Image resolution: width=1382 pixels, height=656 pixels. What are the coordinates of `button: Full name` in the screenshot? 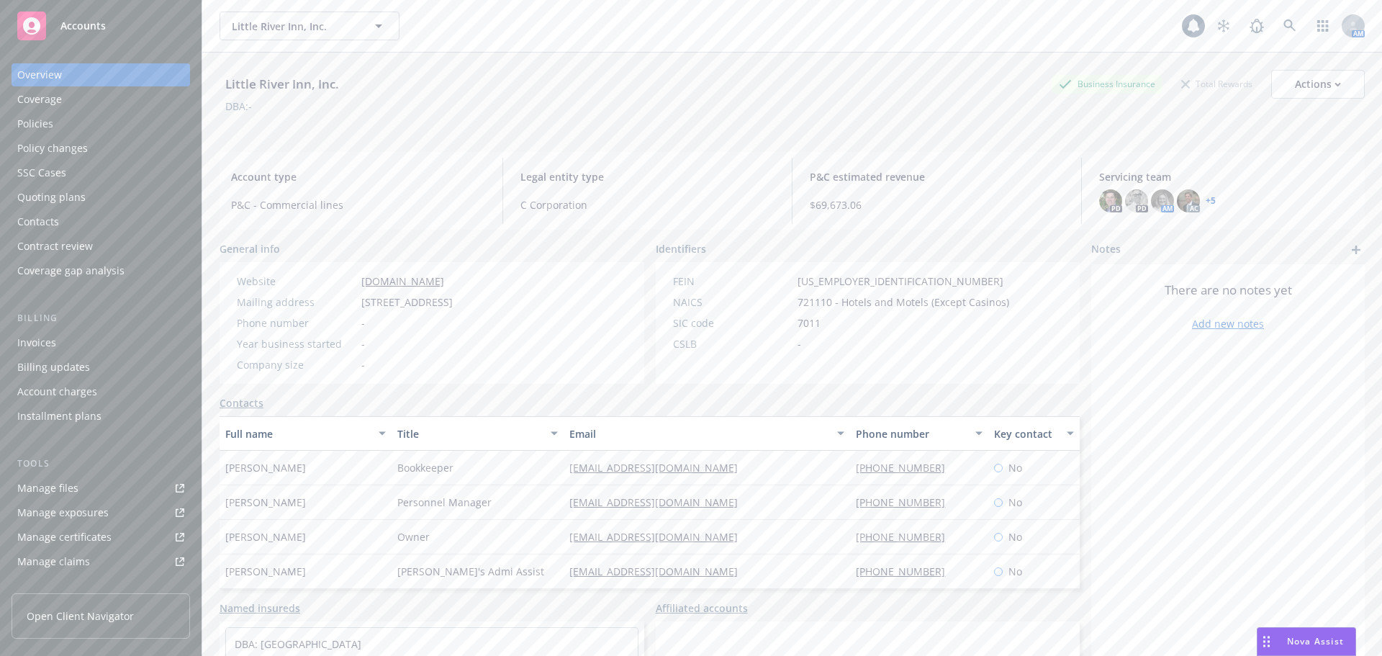 It's located at (305, 433).